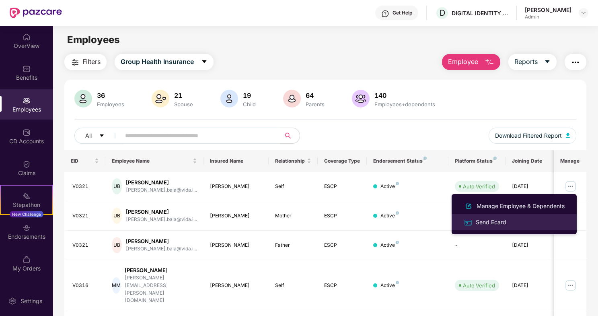  I want to click on span: Download Filtered Report, so click(528, 135).